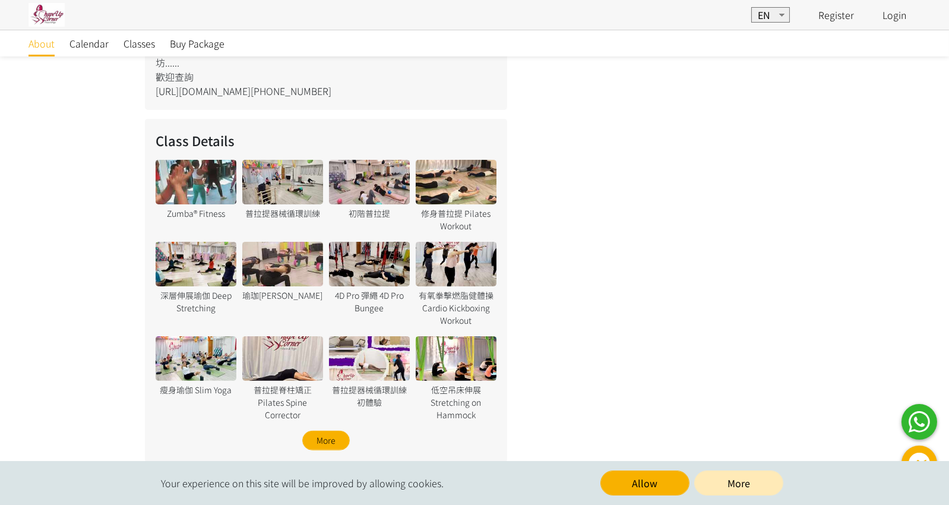 The width and height of the screenshot is (949, 505). What do you see at coordinates (89, 43) in the screenshot?
I see `a: Calendar` at bounding box center [89, 43].